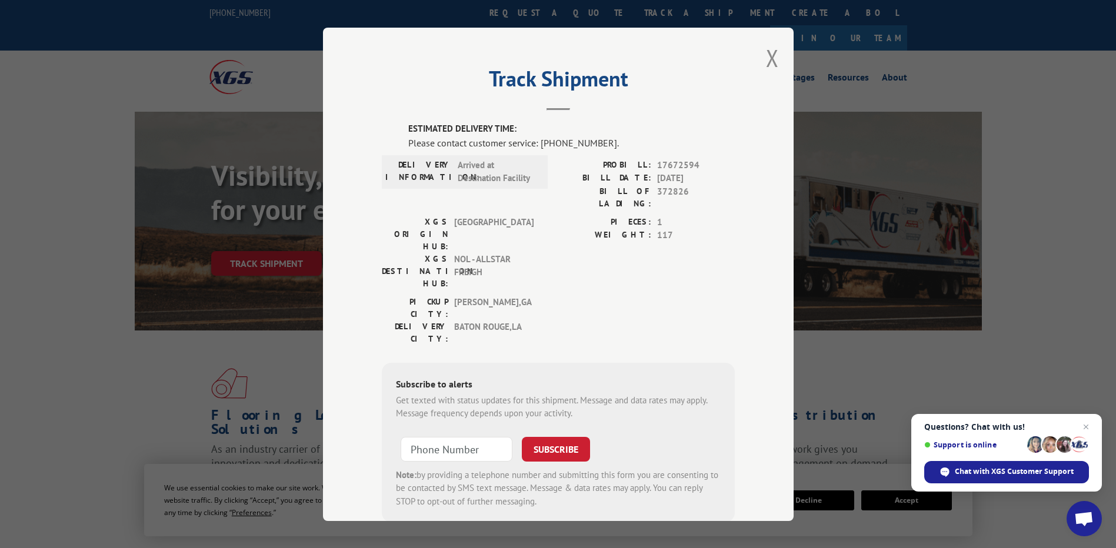 This screenshot has height=548, width=1116. I want to click on span: Close chat, so click(1086, 427).